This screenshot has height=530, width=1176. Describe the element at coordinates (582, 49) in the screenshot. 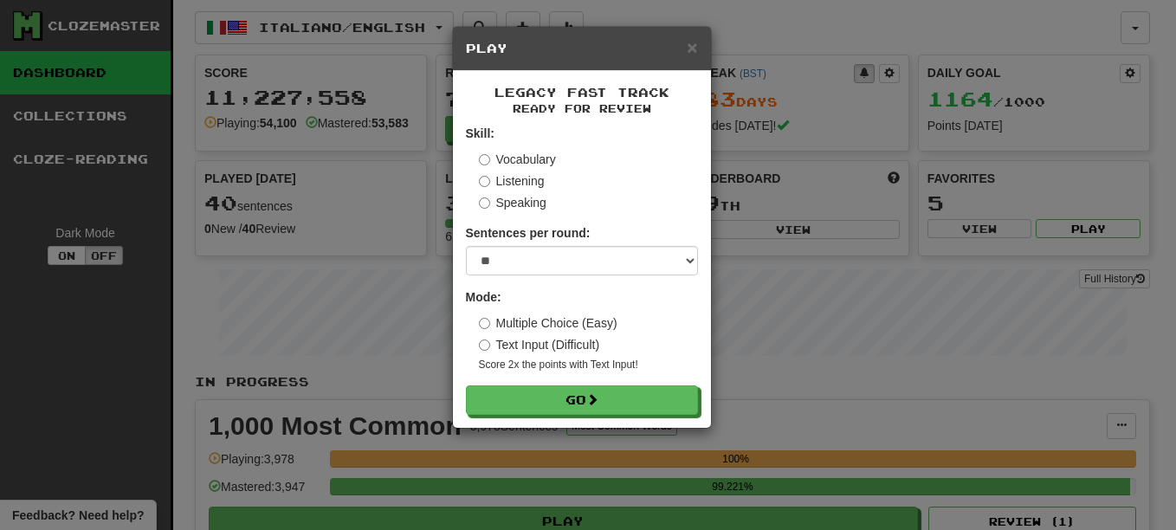

I see `h5: Play` at that location.